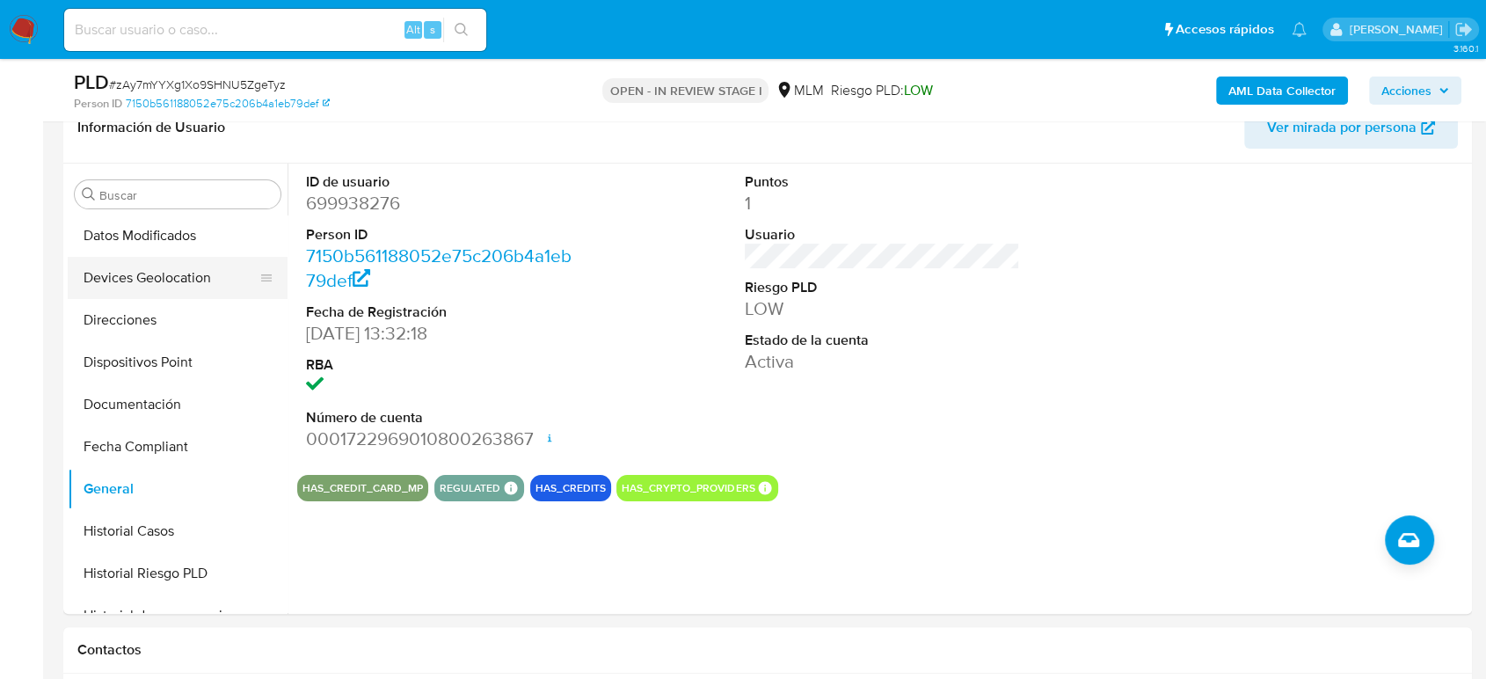  I want to click on a: Salir, so click(1463, 29).